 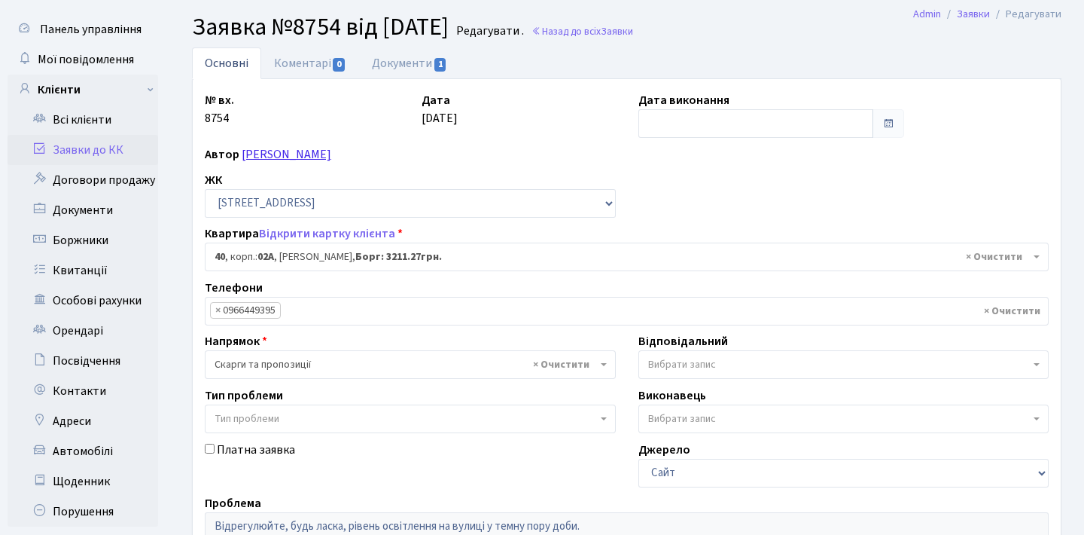 What do you see at coordinates (83, 29) in the screenshot?
I see `a: Панель управління` at bounding box center [83, 29].